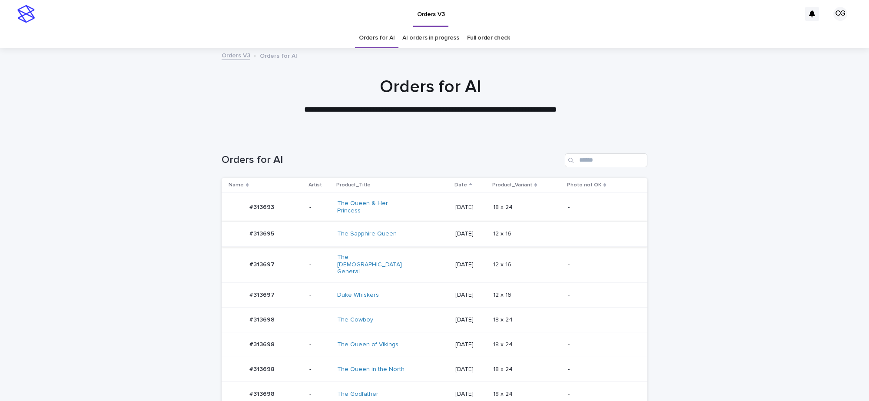 The height and width of the screenshot is (401, 869). What do you see at coordinates (367, 344) in the screenshot?
I see `a: The Queen of Vikings` at bounding box center [367, 344].